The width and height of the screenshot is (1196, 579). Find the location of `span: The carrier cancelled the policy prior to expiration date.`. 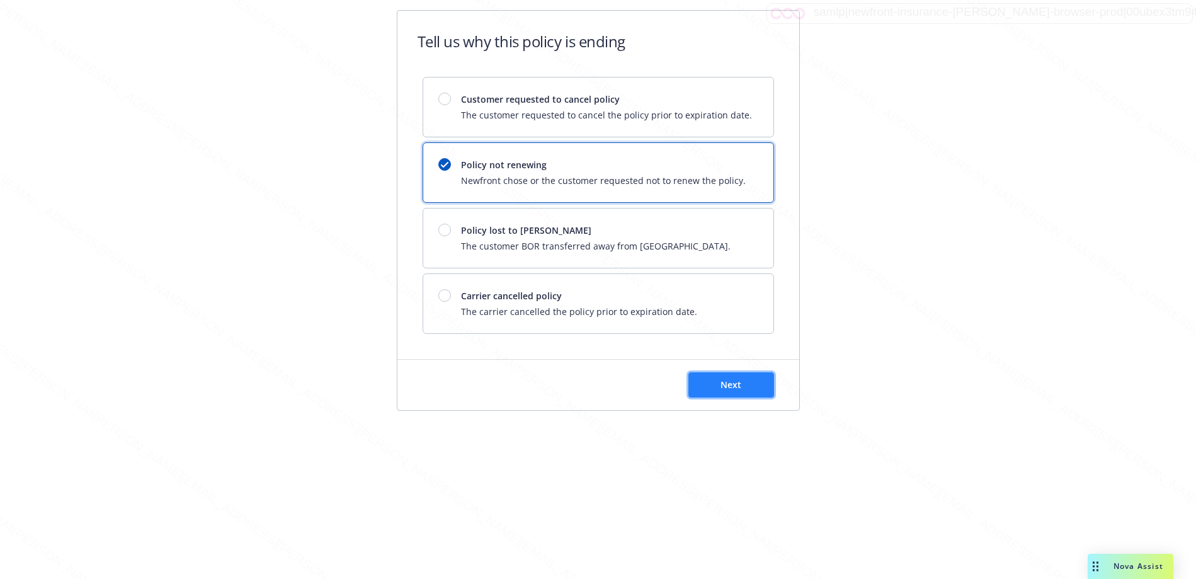

span: The carrier cancelled the policy prior to expiration date. is located at coordinates (579, 311).